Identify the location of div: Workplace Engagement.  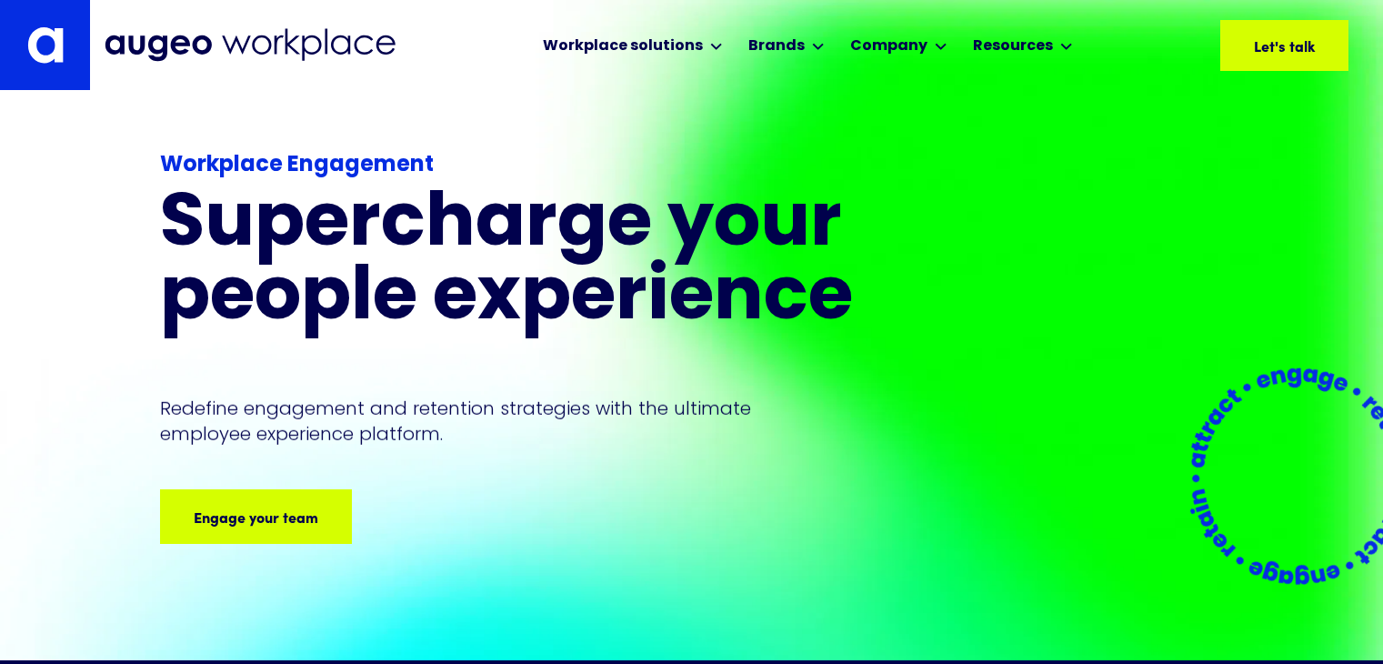
(553, 165).